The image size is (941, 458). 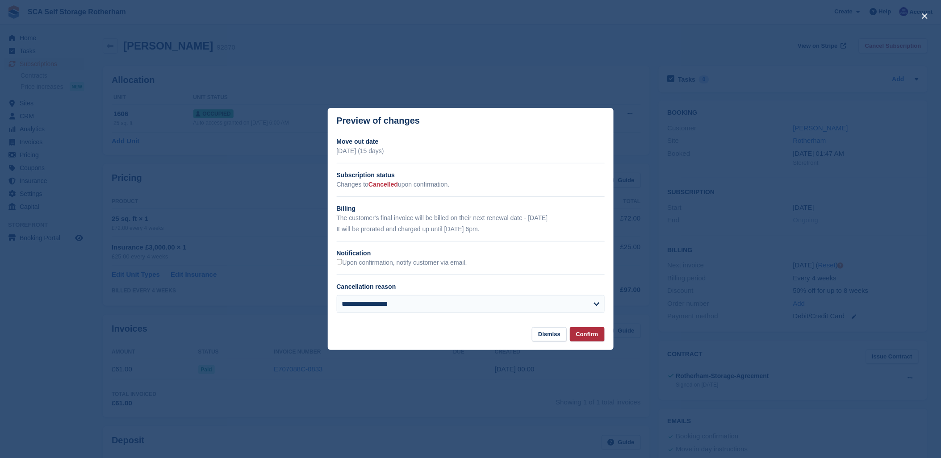 I want to click on button: Confirm, so click(x=587, y=335).